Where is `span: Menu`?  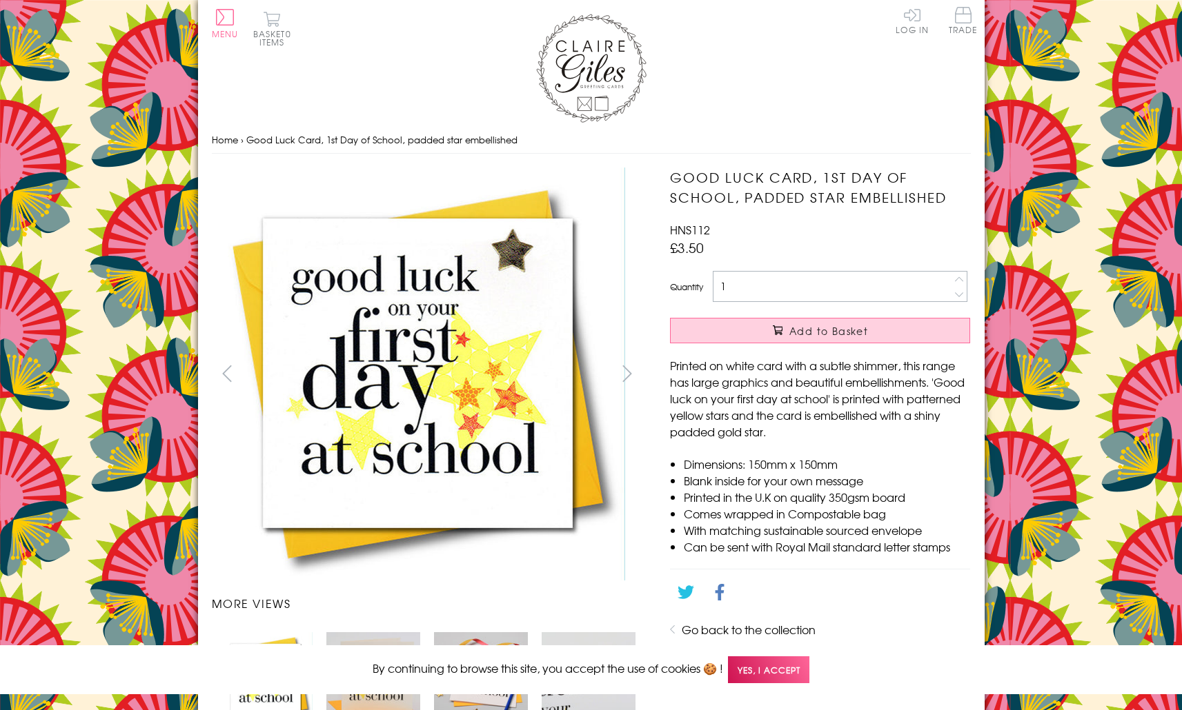
span: Menu is located at coordinates (225, 34).